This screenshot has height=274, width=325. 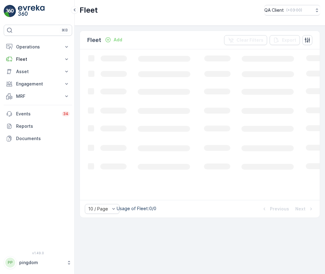 I want to click on button: Add, so click(x=113, y=40).